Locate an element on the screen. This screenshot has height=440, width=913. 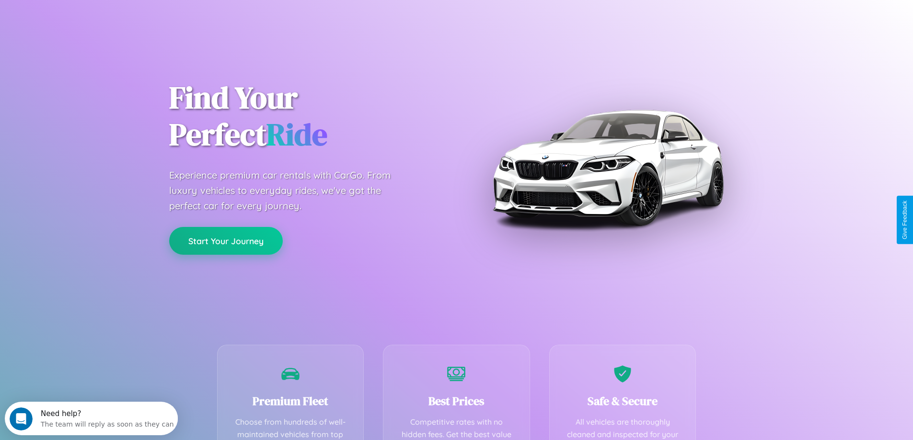
div: The team will reply as soon as they can is located at coordinates (103, 21).